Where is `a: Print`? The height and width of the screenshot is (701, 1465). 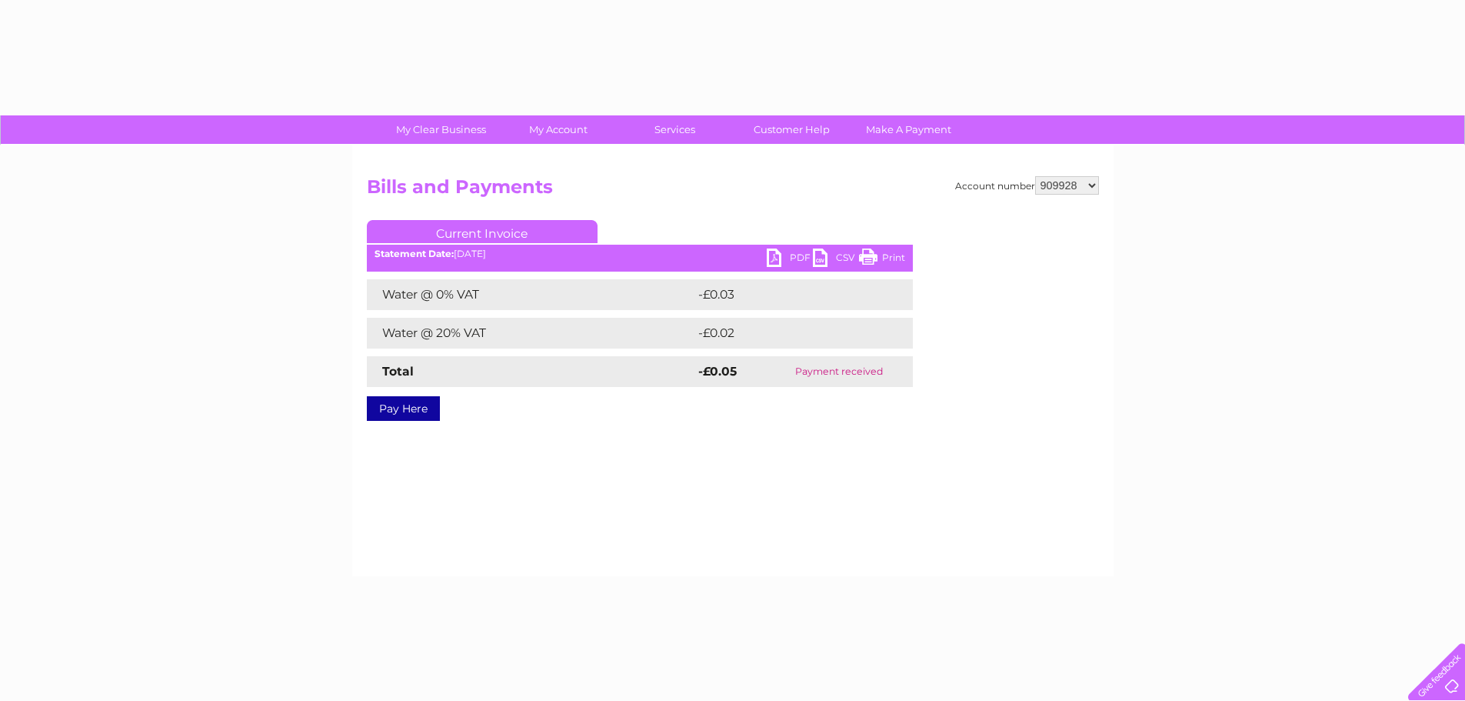
a: Print is located at coordinates (882, 259).